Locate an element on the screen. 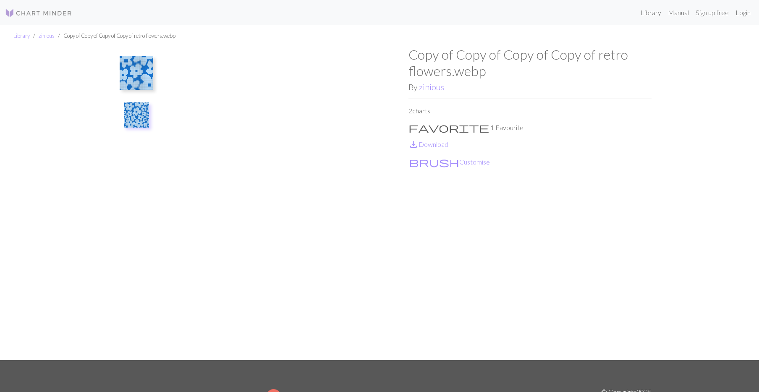  img: Logo is located at coordinates (39, 13).